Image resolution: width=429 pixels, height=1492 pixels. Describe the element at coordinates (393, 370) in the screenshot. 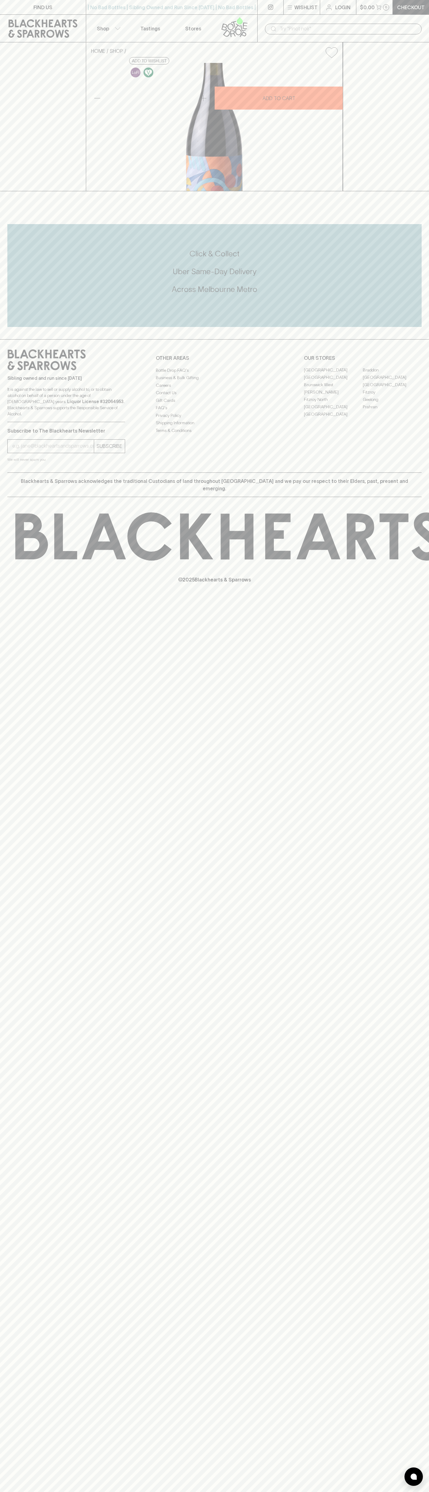

I see `a: Braddon` at that location.